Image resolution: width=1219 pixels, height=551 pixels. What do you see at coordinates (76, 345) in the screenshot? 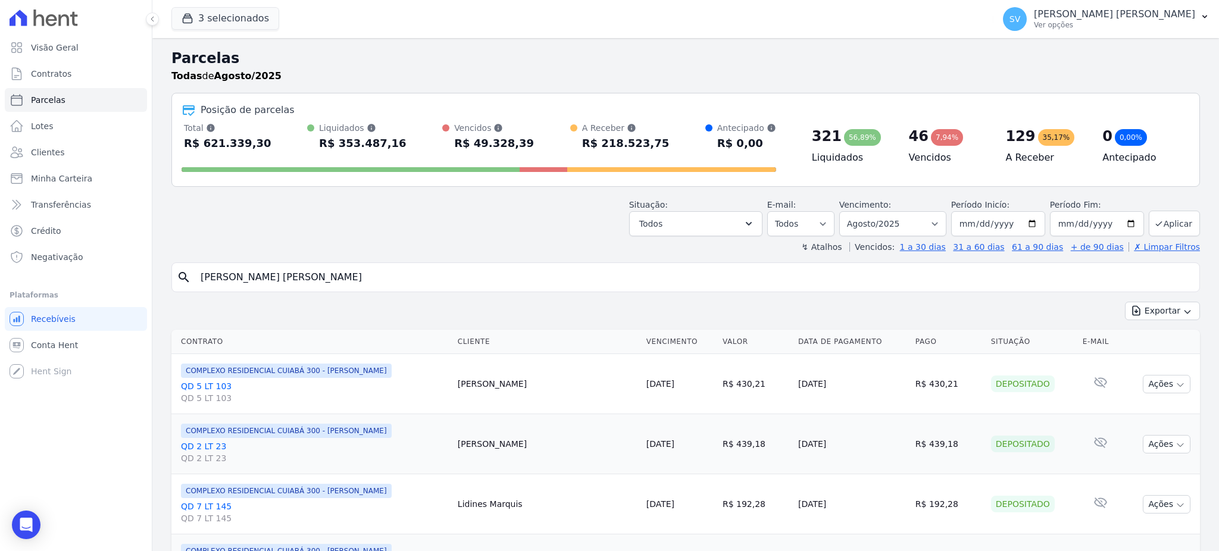
I see `a: Conta Hent` at bounding box center [76, 345].